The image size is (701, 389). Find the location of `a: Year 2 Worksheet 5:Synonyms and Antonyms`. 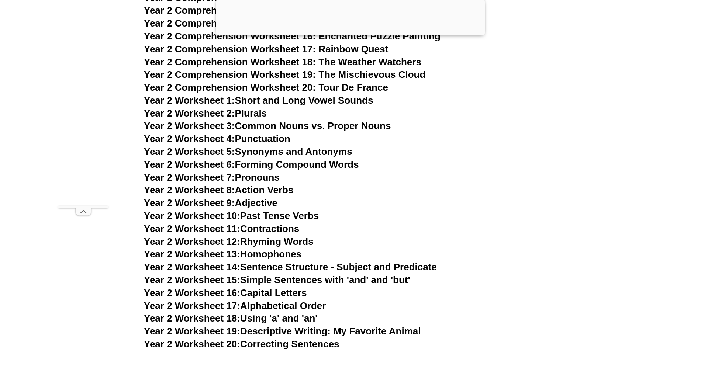

a: Year 2 Worksheet 5:Synonyms and Antonyms is located at coordinates (248, 152).